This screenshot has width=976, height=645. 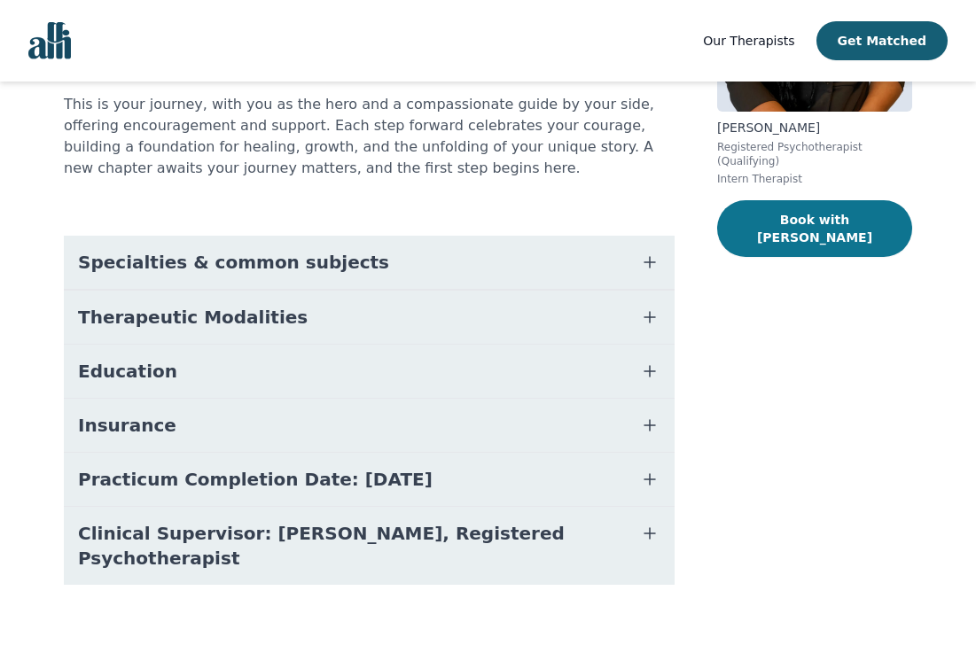 I want to click on a: Get Matched, so click(x=882, y=41).